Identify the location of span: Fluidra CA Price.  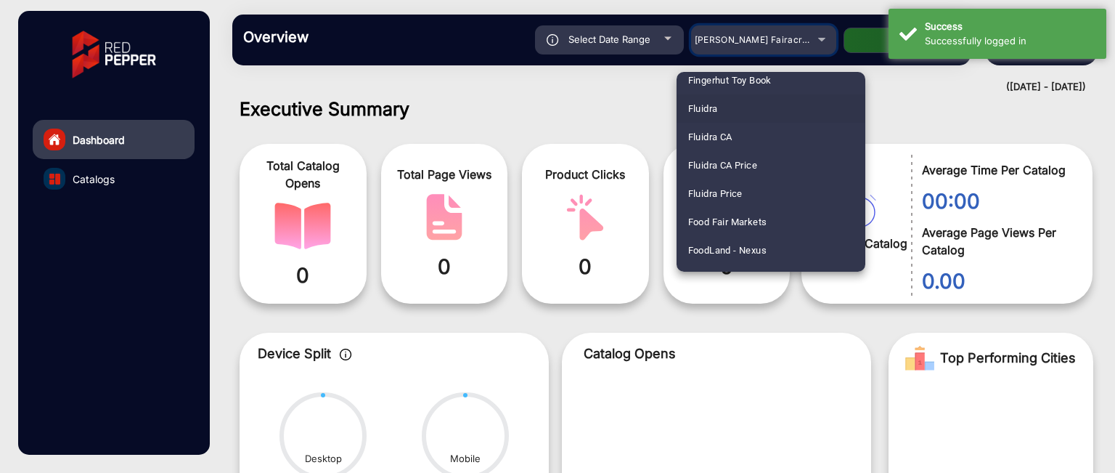
(723, 165).